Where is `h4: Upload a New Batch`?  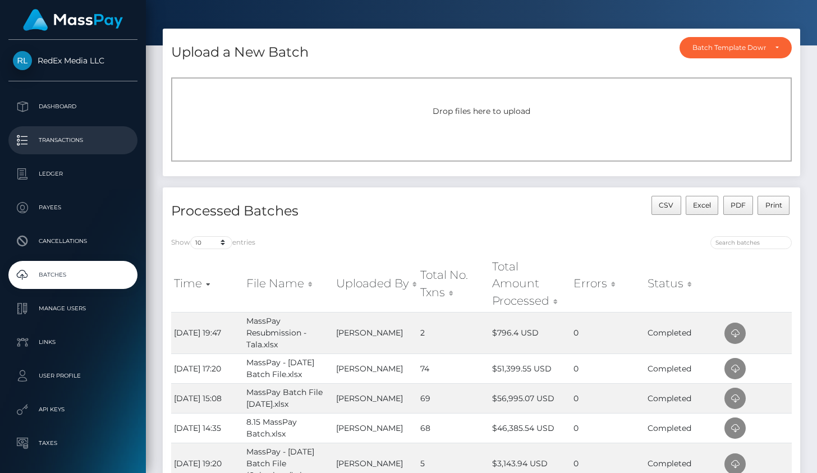 h4: Upload a New Batch is located at coordinates (239, 52).